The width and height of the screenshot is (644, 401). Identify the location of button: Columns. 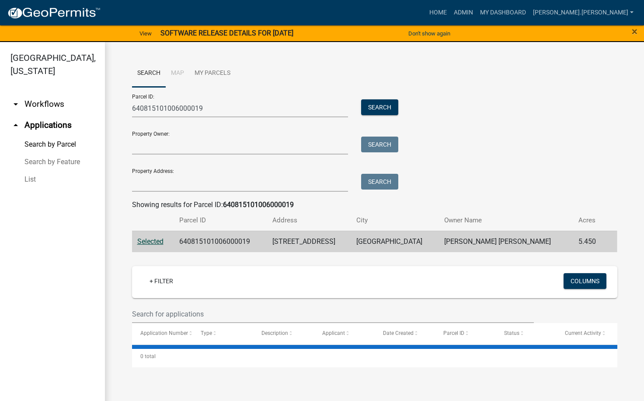
(585, 281).